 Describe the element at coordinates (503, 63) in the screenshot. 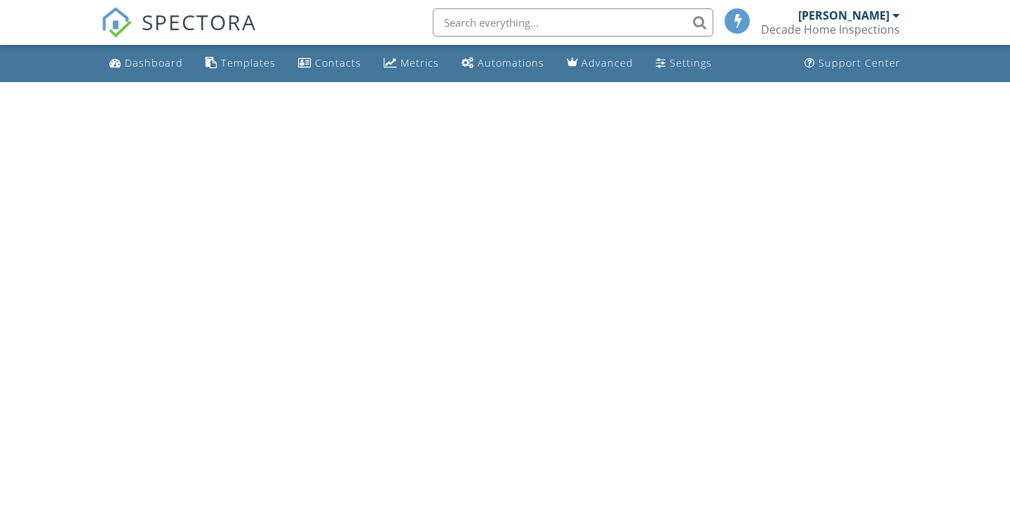

I see `a: Automations (Basic)` at that location.